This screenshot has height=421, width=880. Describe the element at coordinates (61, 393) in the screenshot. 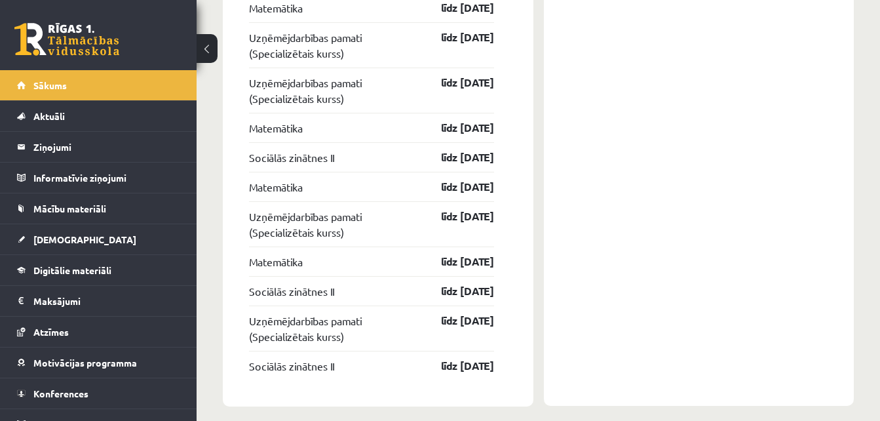

I see `span: Konferences` at that location.